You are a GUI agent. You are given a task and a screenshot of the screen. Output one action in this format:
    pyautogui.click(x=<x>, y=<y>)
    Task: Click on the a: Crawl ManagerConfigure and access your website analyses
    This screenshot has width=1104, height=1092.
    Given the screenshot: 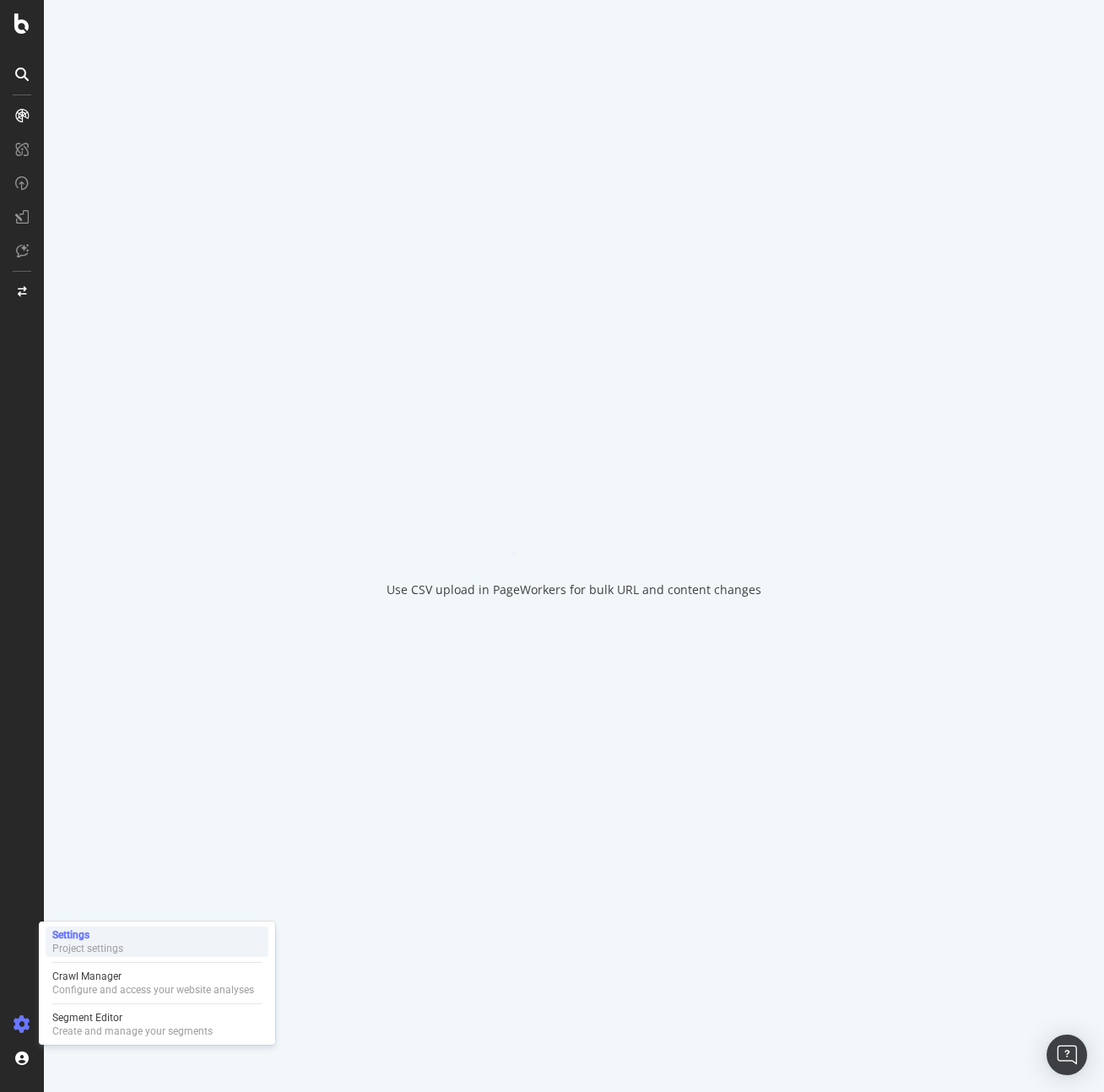 What is the action you would take?
    pyautogui.click(x=157, y=982)
    